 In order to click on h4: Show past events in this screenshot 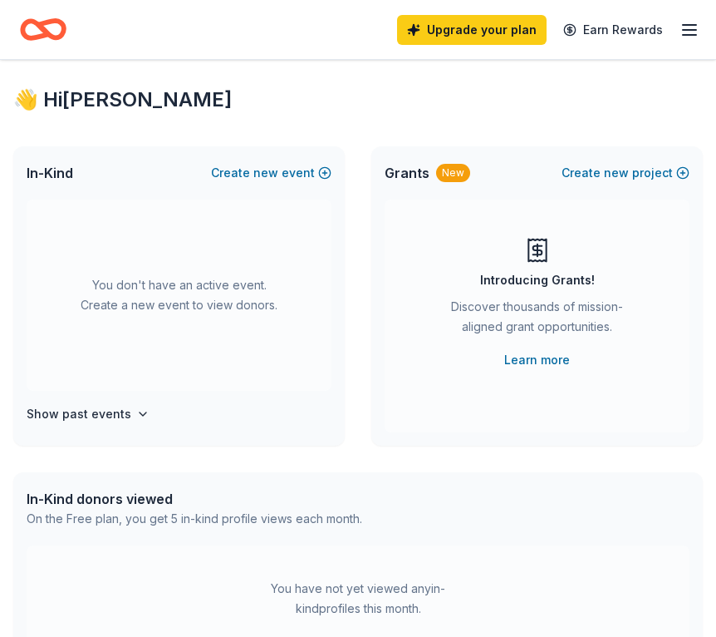, I will do `click(79, 414)`.